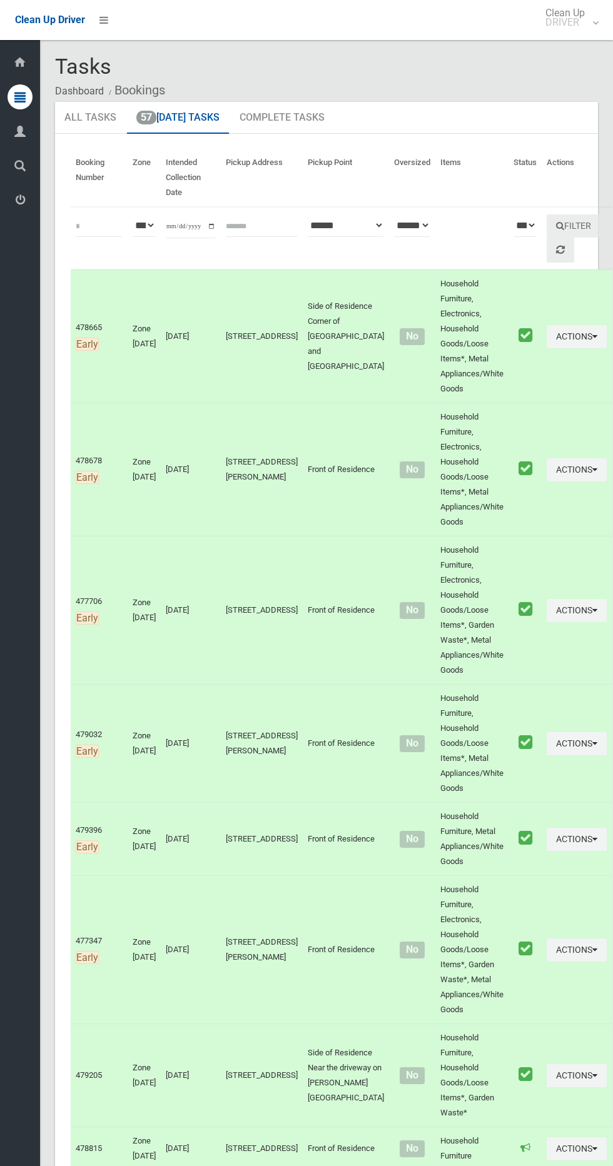 Image resolution: width=613 pixels, height=1166 pixels. I want to click on th: Pickup Address, so click(261, 178).